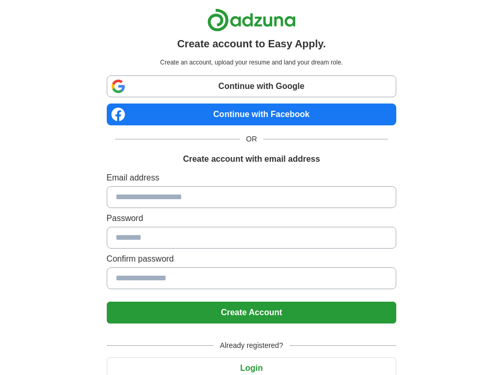 The image size is (503, 375). I want to click on label: Confirm password, so click(251, 259).